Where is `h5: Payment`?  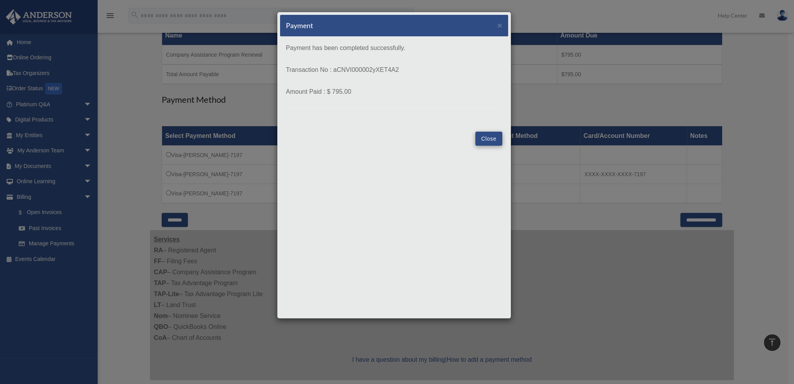 h5: Payment is located at coordinates (300, 25).